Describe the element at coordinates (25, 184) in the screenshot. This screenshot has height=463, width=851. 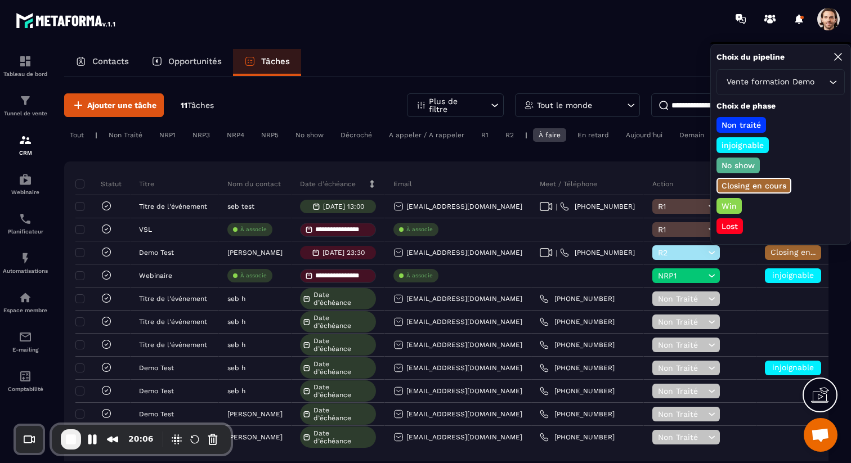
I see `a: automationsautomationsWebinaire` at that location.